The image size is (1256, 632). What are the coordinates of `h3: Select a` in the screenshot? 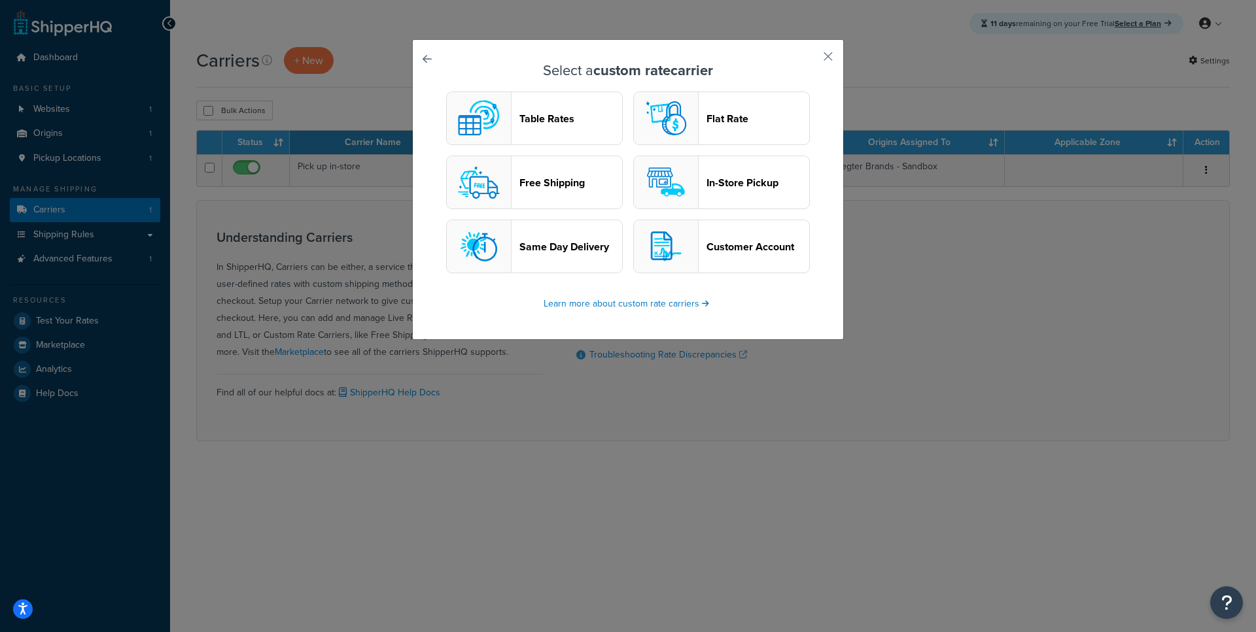 It's located at (628, 71).